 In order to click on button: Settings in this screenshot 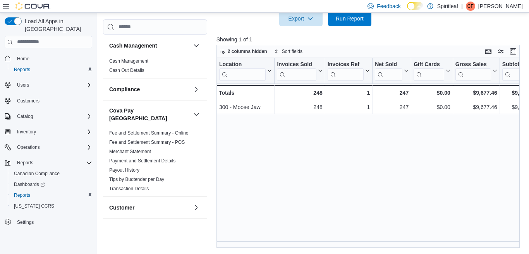, I will do `click(48, 222)`.